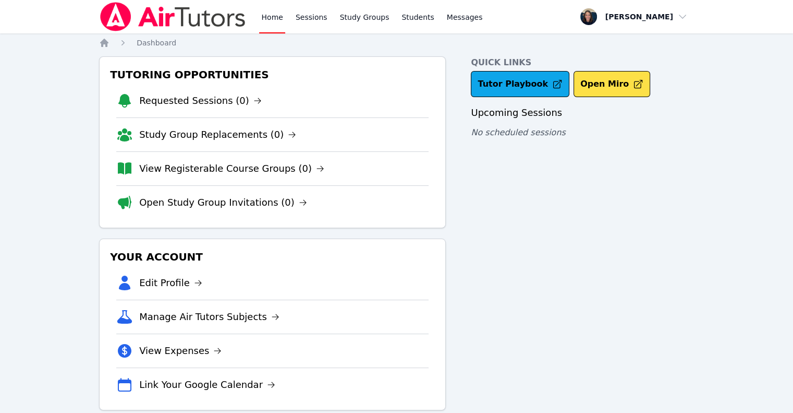 Image resolution: width=793 pixels, height=413 pixels. Describe the element at coordinates (396, 43) in the screenshot. I see `nav: Breadcrumb` at that location.